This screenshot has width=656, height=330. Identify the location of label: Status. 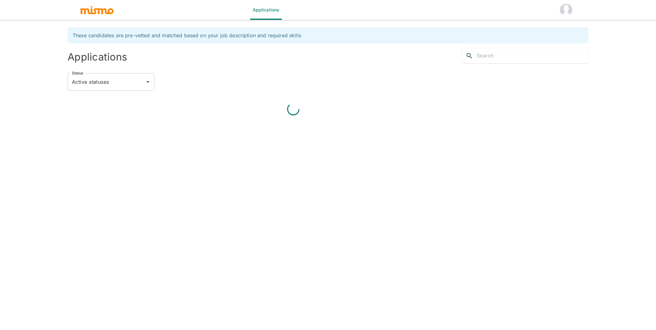
(78, 73).